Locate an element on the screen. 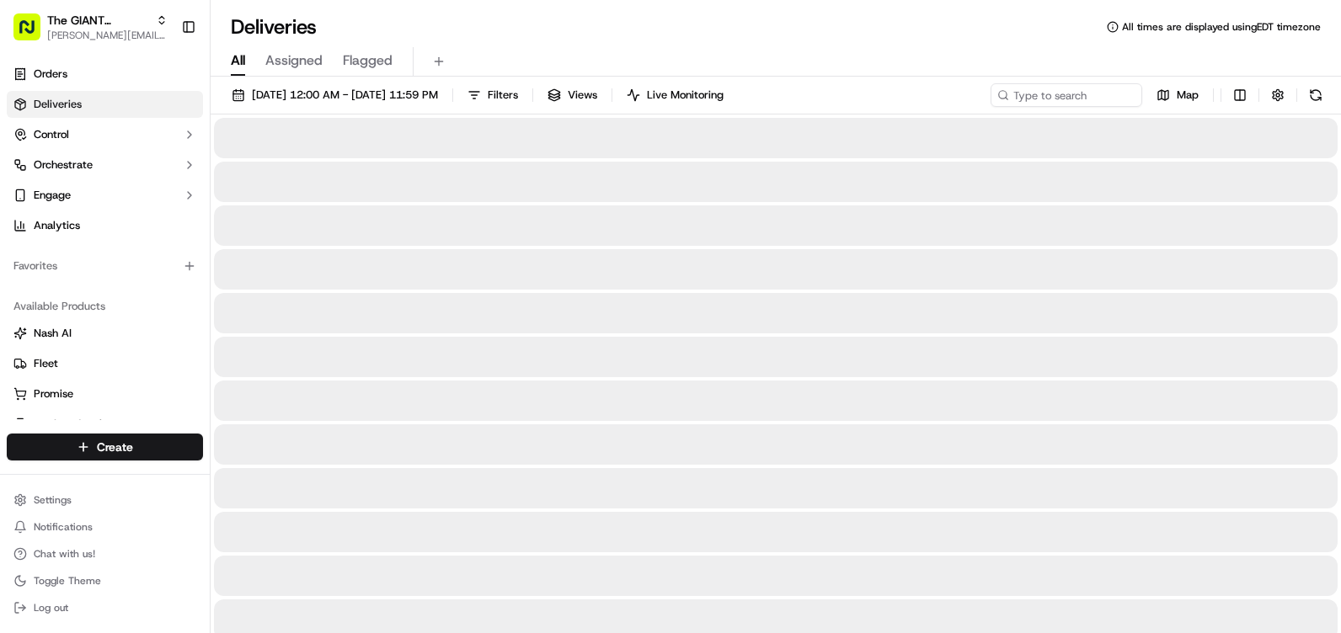  button: Notifications is located at coordinates (104, 527).